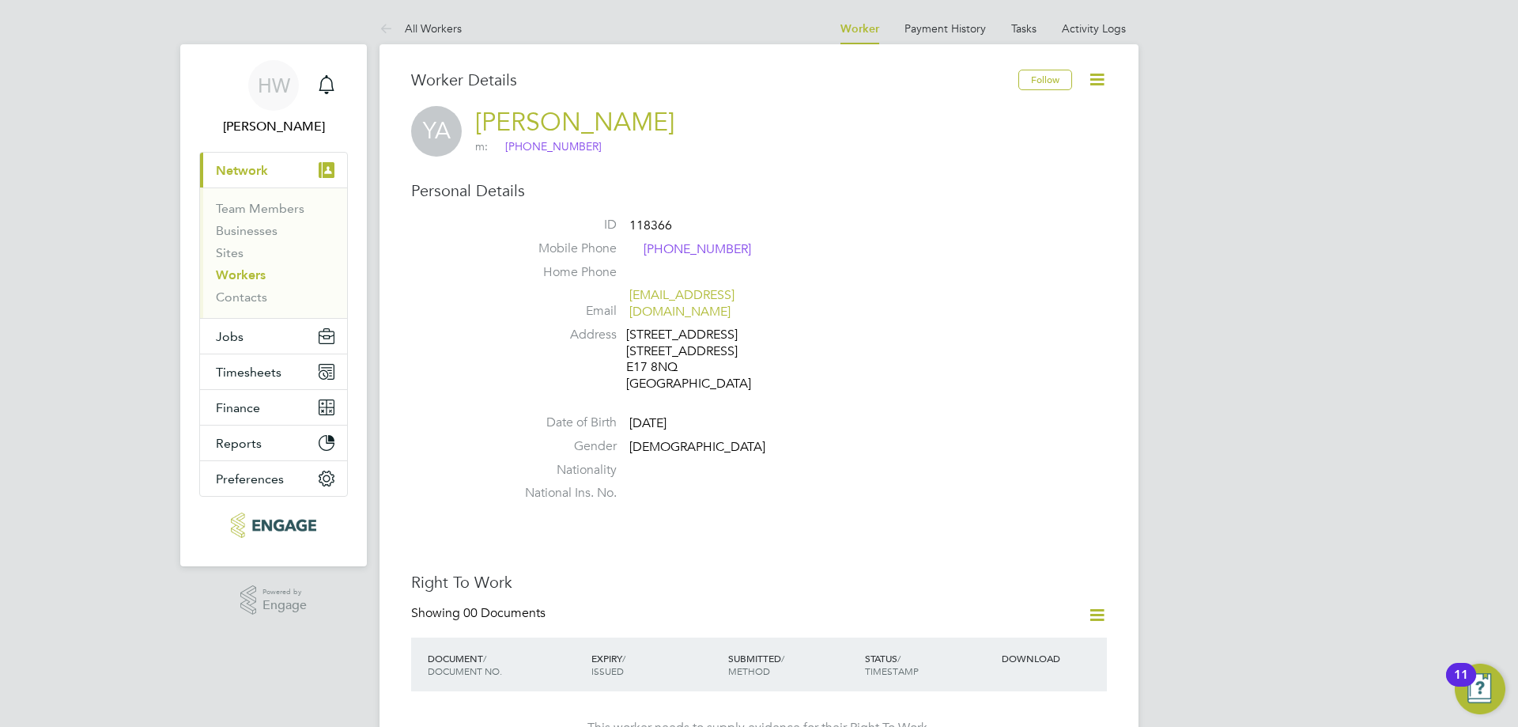 This screenshot has height=727, width=1518. What do you see at coordinates (561, 422) in the screenshot?
I see `label: Date of Birth` at bounding box center [561, 422].